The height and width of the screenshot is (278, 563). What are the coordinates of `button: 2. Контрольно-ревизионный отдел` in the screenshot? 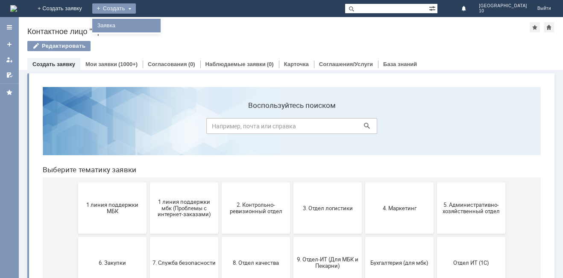 It's located at (220, 128).